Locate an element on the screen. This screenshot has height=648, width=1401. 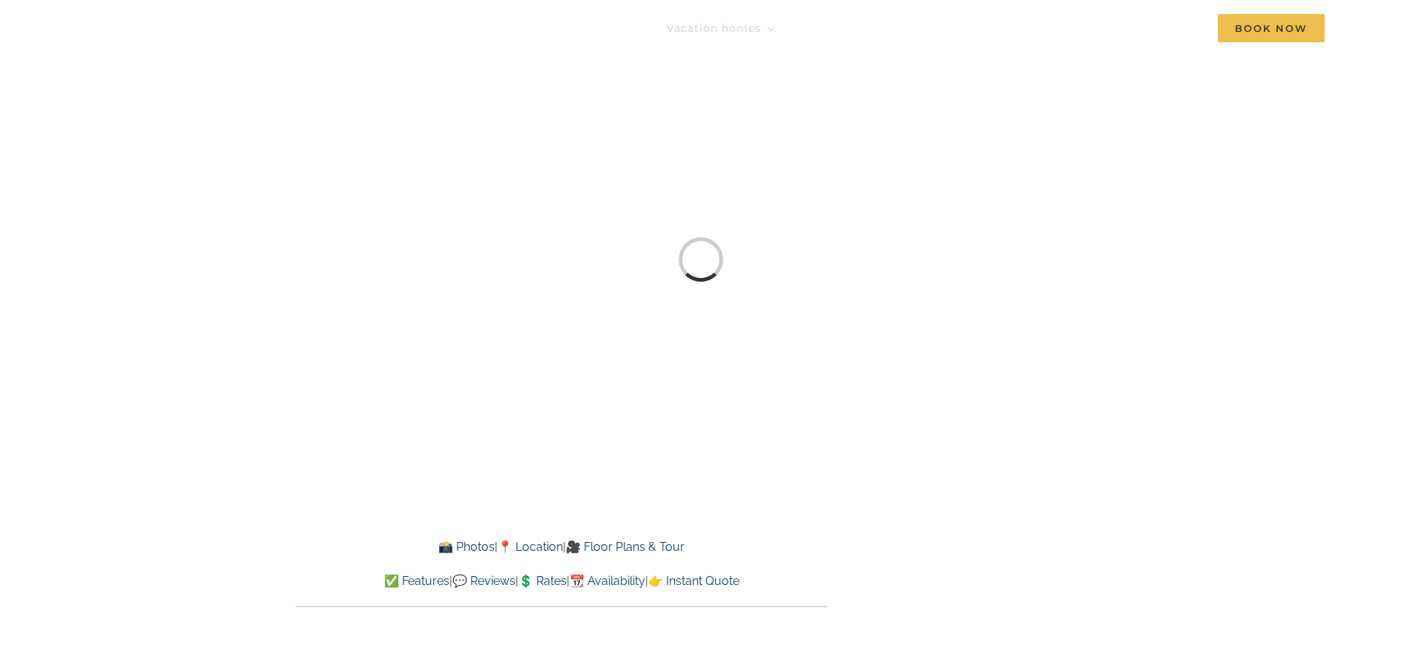
a: About is located at coordinates (1079, 28).